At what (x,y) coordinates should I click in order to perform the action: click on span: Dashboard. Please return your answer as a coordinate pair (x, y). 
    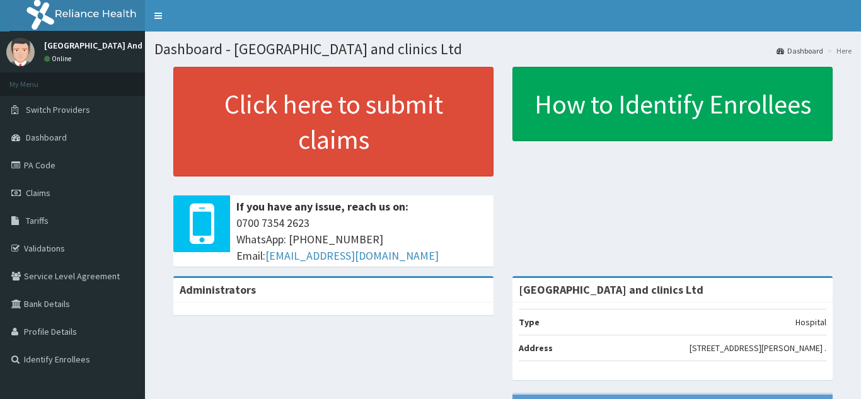
    Looking at the image, I should click on (46, 137).